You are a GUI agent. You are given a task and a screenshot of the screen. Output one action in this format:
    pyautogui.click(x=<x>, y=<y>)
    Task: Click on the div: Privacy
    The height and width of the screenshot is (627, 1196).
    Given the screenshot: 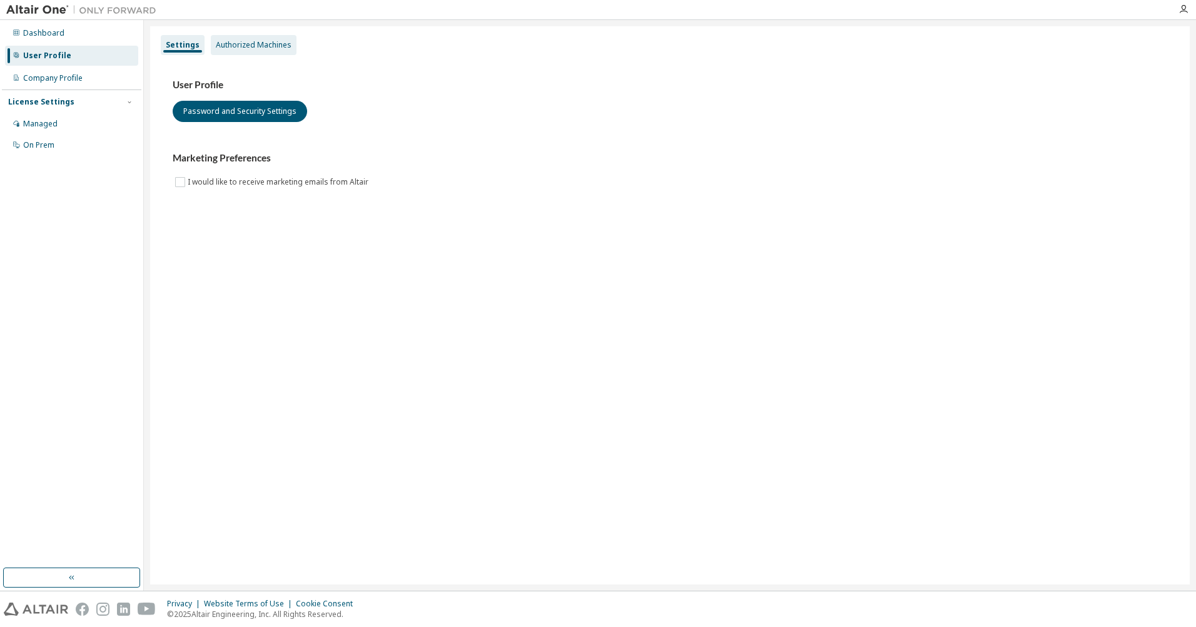 What is the action you would take?
    pyautogui.click(x=185, y=604)
    